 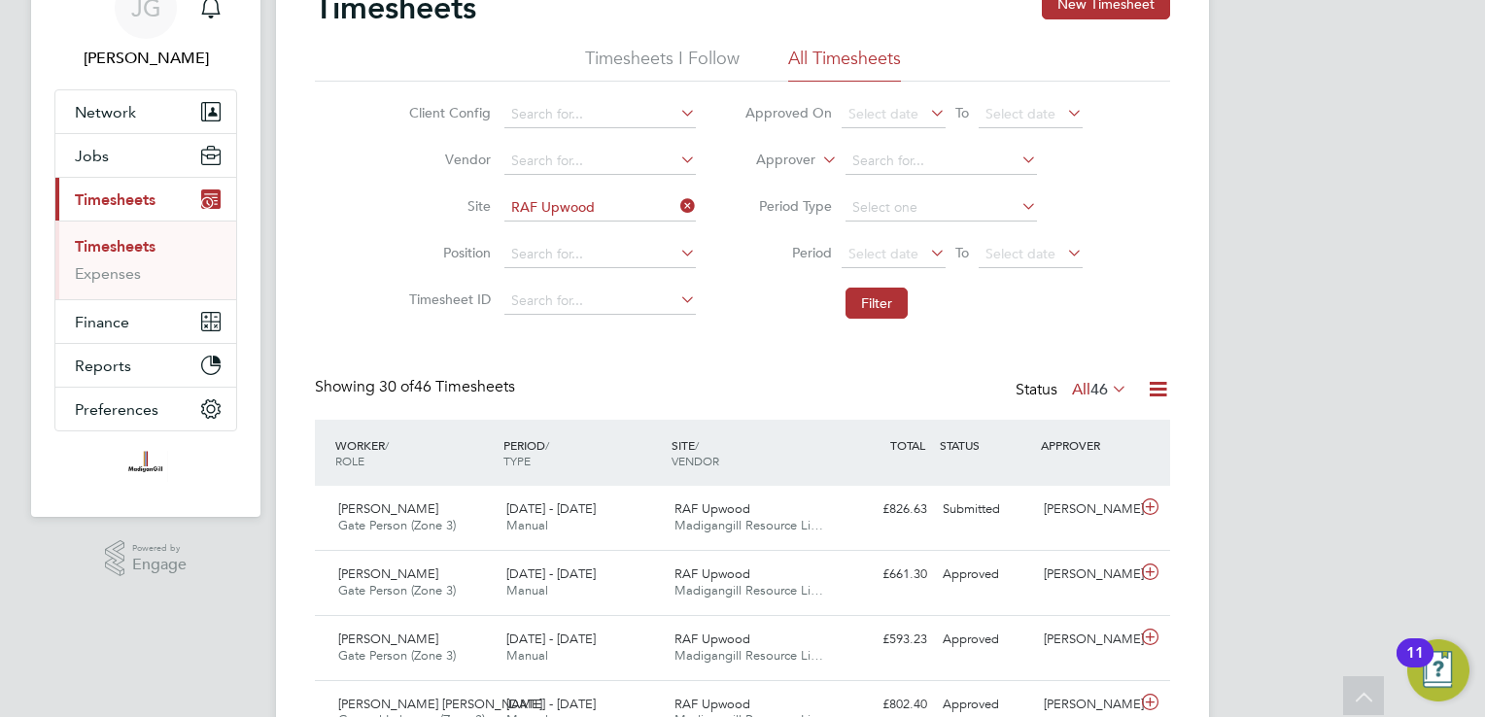 I want to click on span: Preferences, so click(x=117, y=409).